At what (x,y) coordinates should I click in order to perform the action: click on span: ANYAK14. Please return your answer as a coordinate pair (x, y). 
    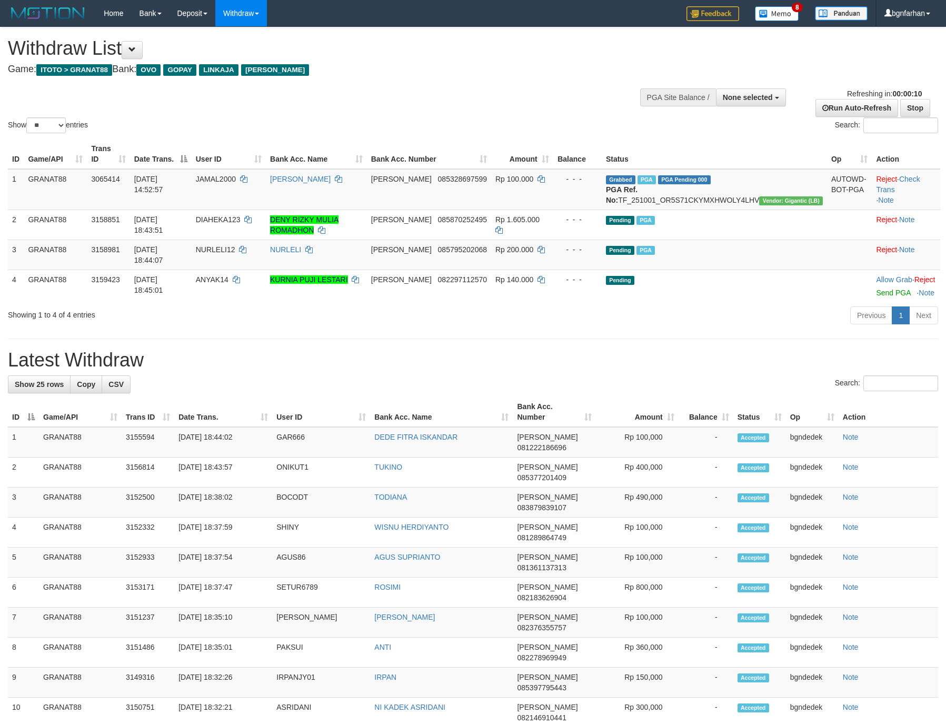
    Looking at the image, I should click on (212, 279).